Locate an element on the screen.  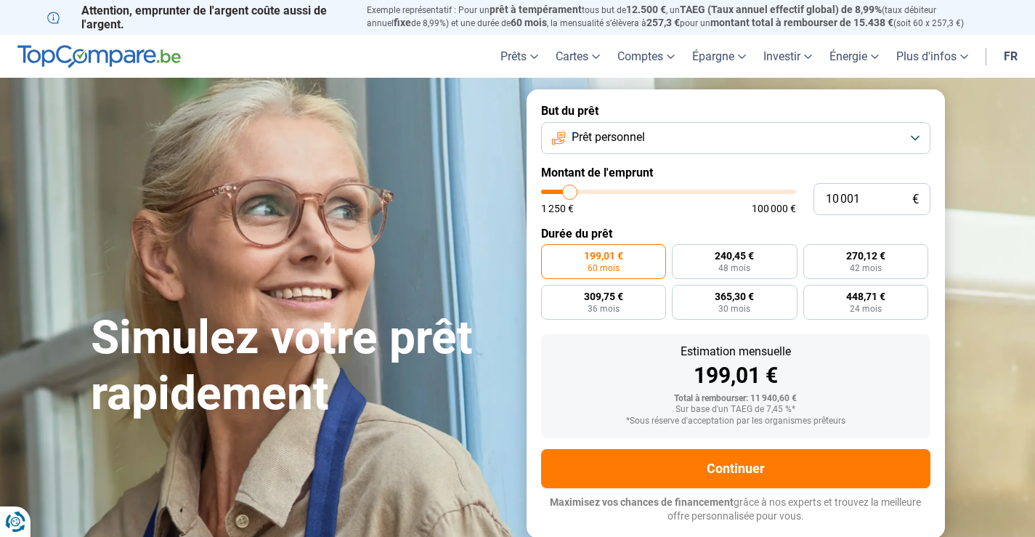
button: Prêt personnel is located at coordinates (736, 138).